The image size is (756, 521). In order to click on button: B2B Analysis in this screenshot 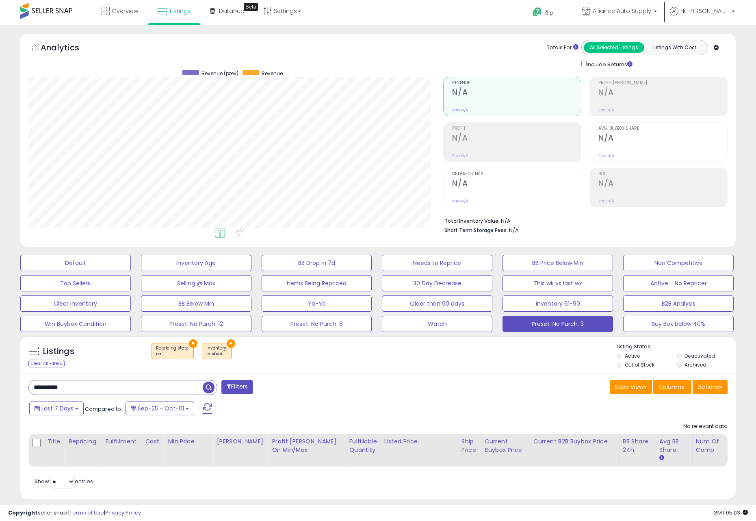, I will do `click(678, 303)`.